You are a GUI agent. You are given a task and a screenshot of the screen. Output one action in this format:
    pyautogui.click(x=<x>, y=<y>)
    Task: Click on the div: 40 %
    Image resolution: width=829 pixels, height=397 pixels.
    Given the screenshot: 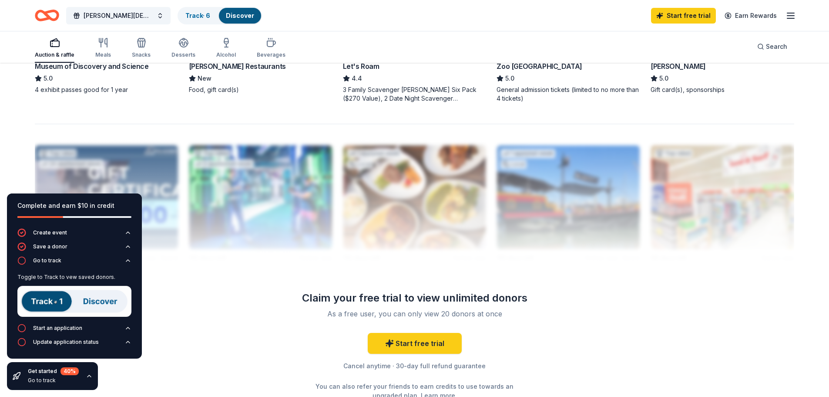 What is the action you would take?
    pyautogui.click(x=70, y=371)
    